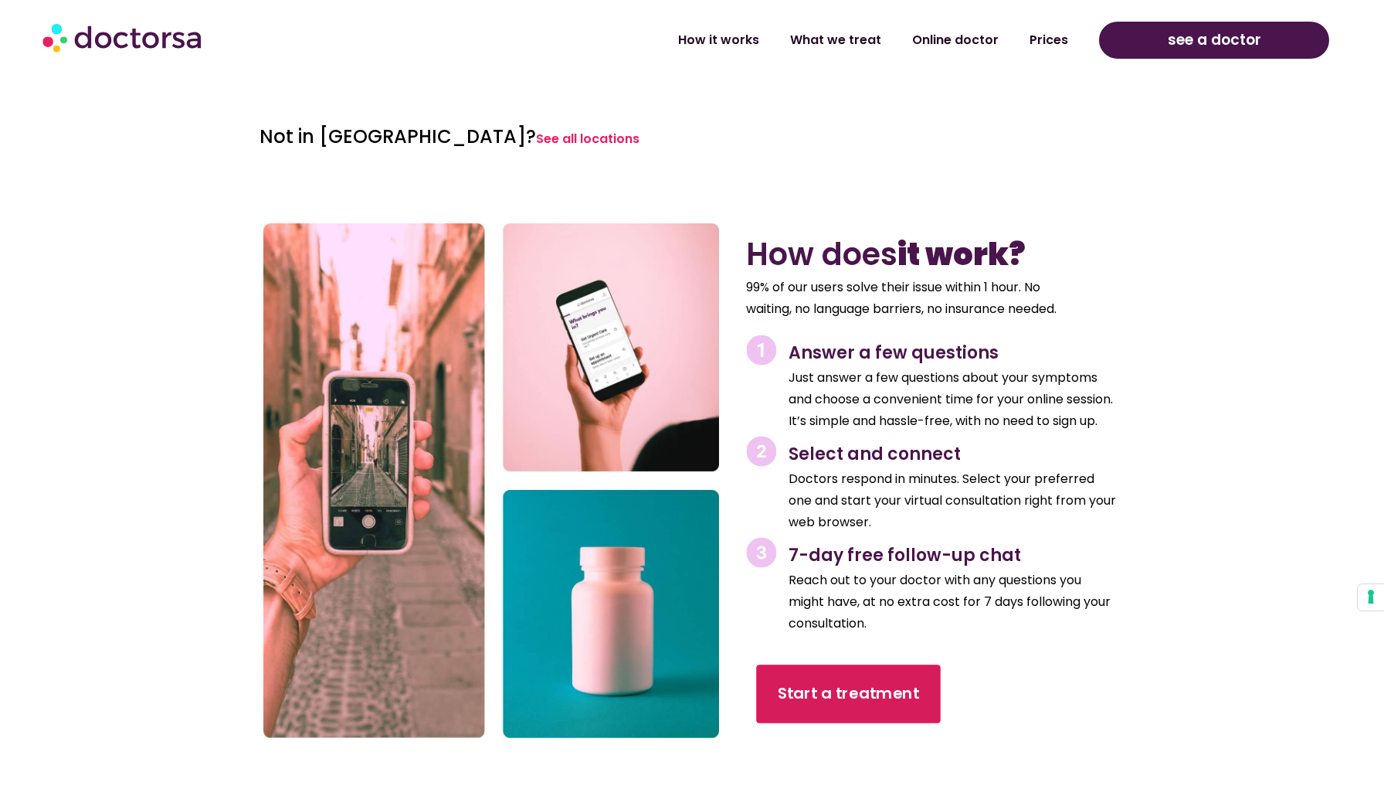 This screenshot has height=796, width=1384. What do you see at coordinates (1214, 40) in the screenshot?
I see `a: see a doctor` at bounding box center [1214, 40].